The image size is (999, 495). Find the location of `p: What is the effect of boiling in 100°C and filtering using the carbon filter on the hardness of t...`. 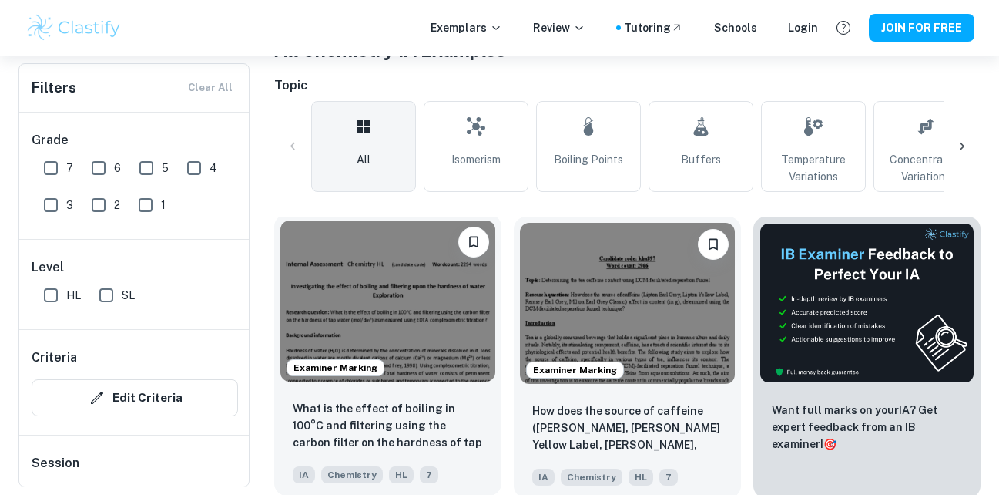

p: What is the effect of boiling in 100°C and filtering using the carbon filter on the hardness of t... is located at coordinates (388, 426).